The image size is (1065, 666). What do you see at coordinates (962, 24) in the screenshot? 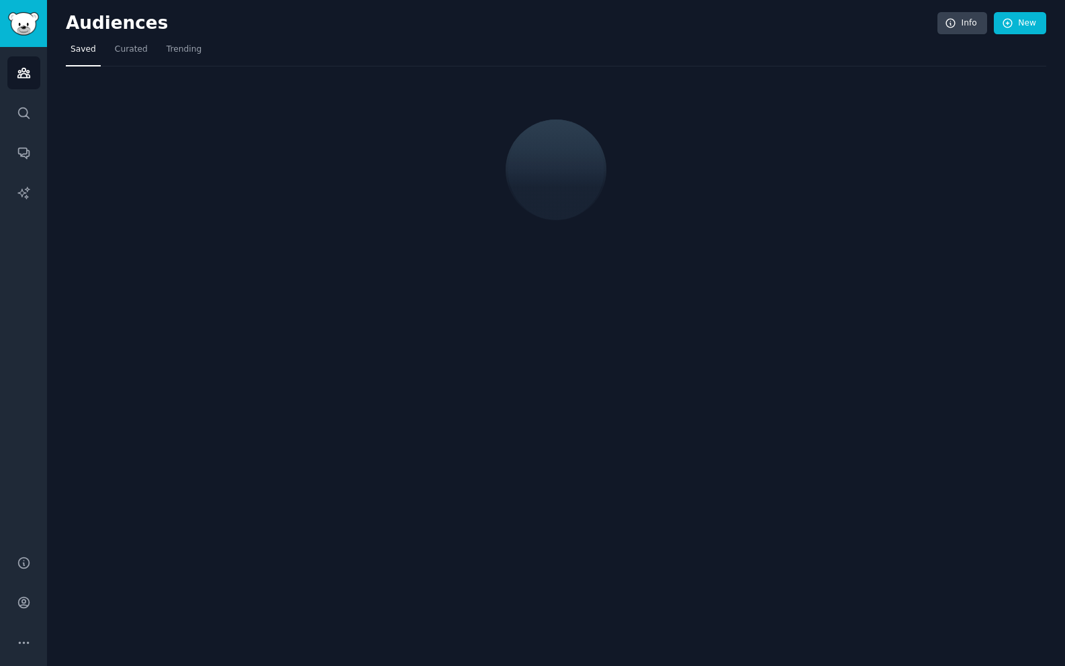
I see `a: Info` at bounding box center [962, 24].